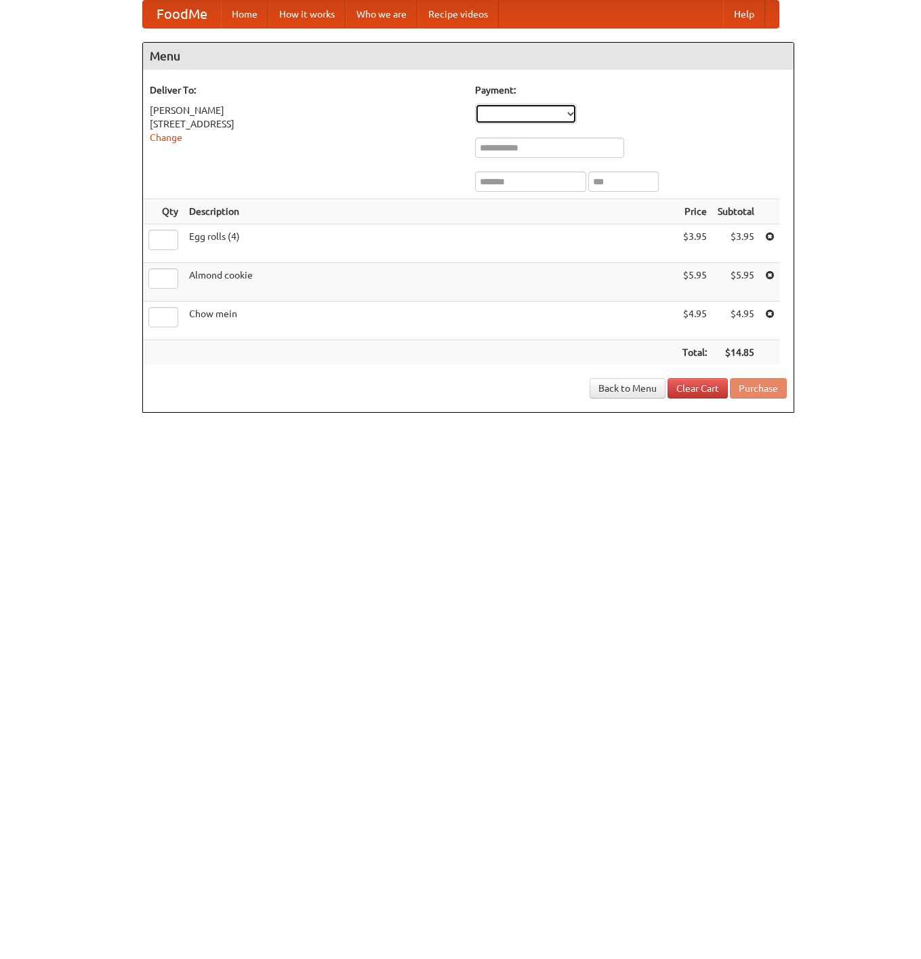 This screenshot has width=921, height=959. What do you see at coordinates (182, 14) in the screenshot?
I see `a: FoodMe` at bounding box center [182, 14].